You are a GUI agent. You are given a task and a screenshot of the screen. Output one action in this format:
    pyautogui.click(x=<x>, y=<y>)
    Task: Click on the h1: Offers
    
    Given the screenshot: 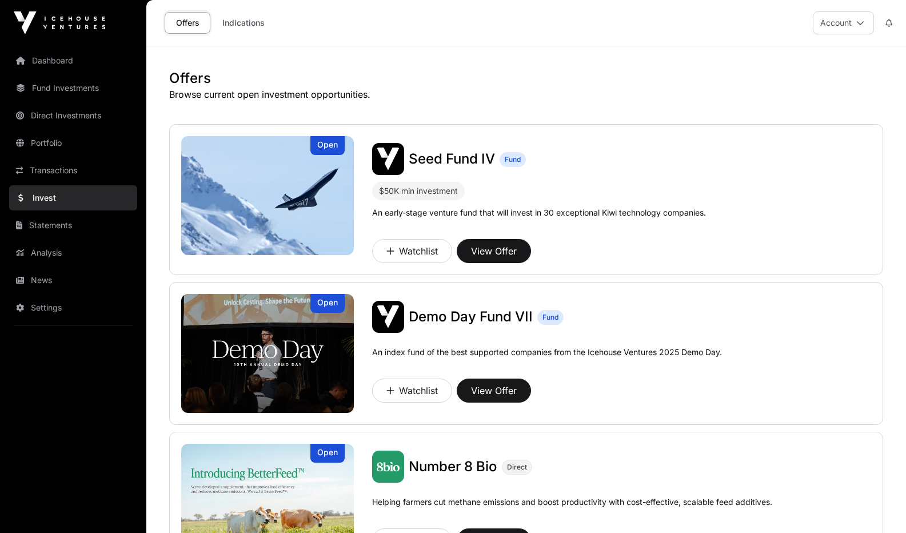 What is the action you would take?
    pyautogui.click(x=526, y=78)
    